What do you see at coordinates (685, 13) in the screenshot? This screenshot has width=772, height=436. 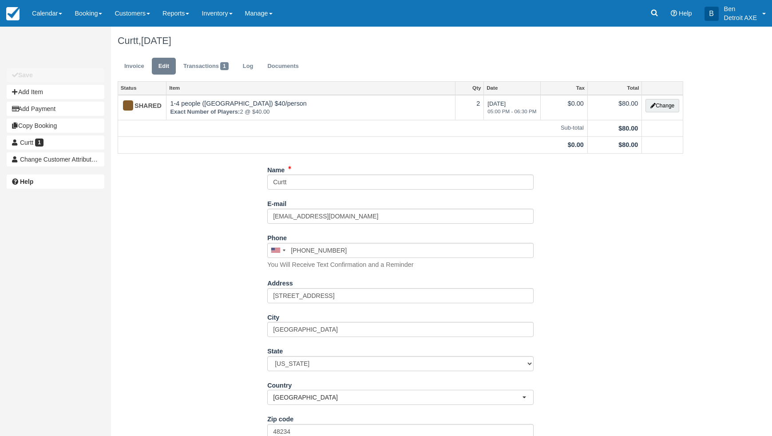 I see `span: Help` at bounding box center [685, 13].